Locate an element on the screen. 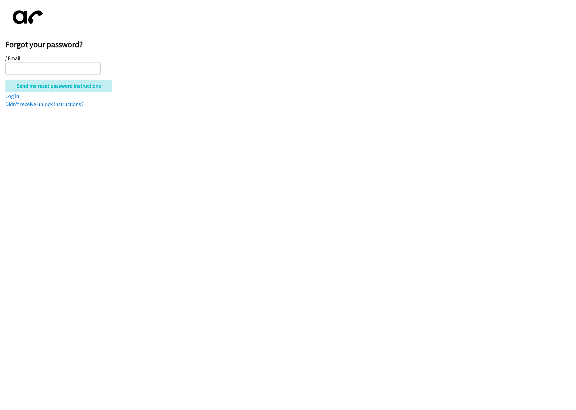 This screenshot has height=410, width=576. abbr: required is located at coordinates (7, 58).